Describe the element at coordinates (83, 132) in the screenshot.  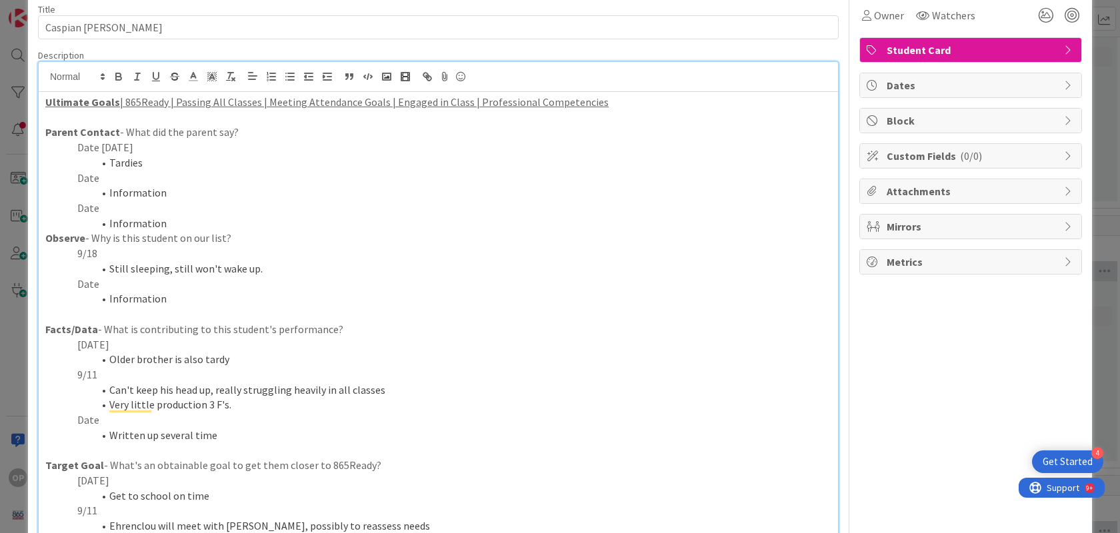
I see `strong: Parent Contact` at that location.